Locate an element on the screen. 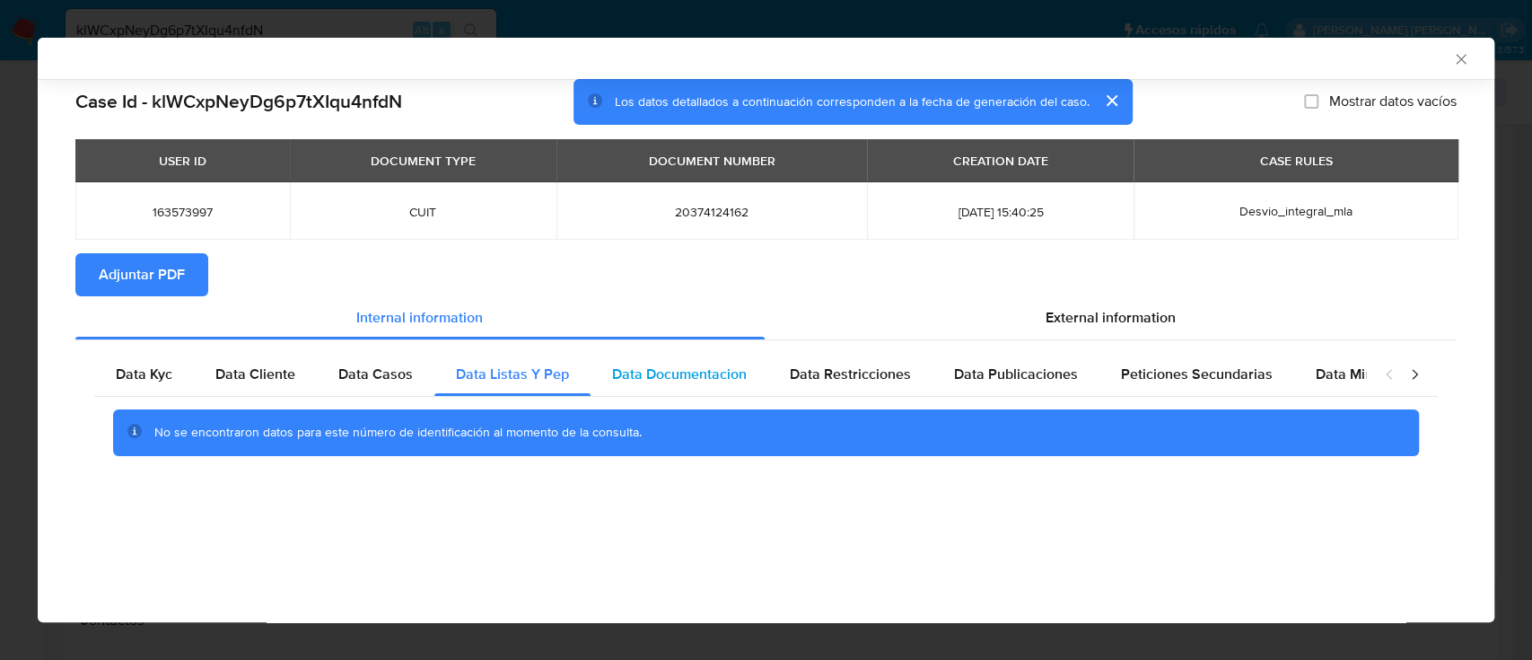 Image resolution: width=1532 pixels, height=660 pixels. span: Adjuntar PDF is located at coordinates (142, 275).